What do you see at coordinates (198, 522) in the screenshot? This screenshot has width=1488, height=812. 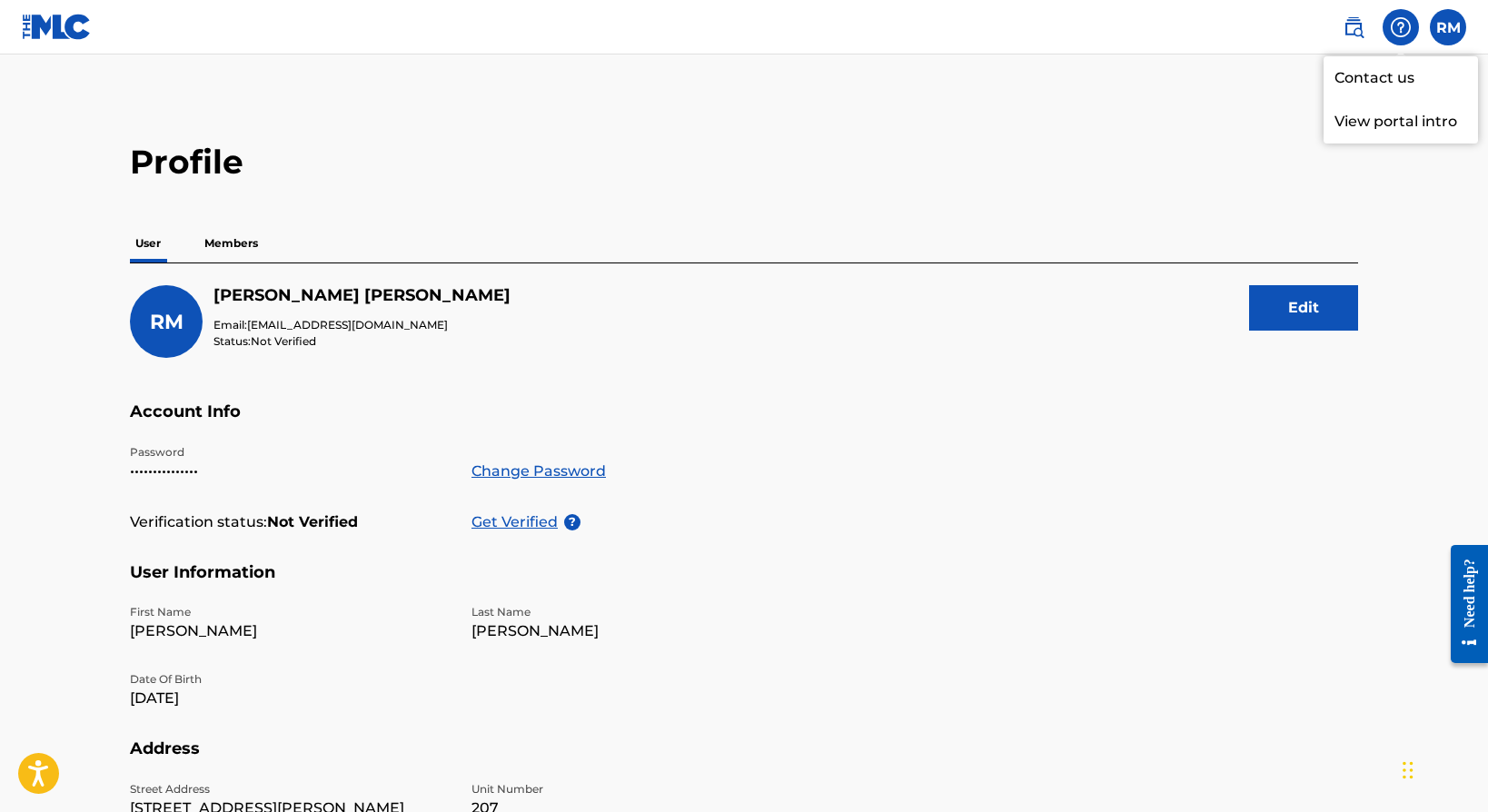 I see `p: Verification status:` at bounding box center [198, 522].